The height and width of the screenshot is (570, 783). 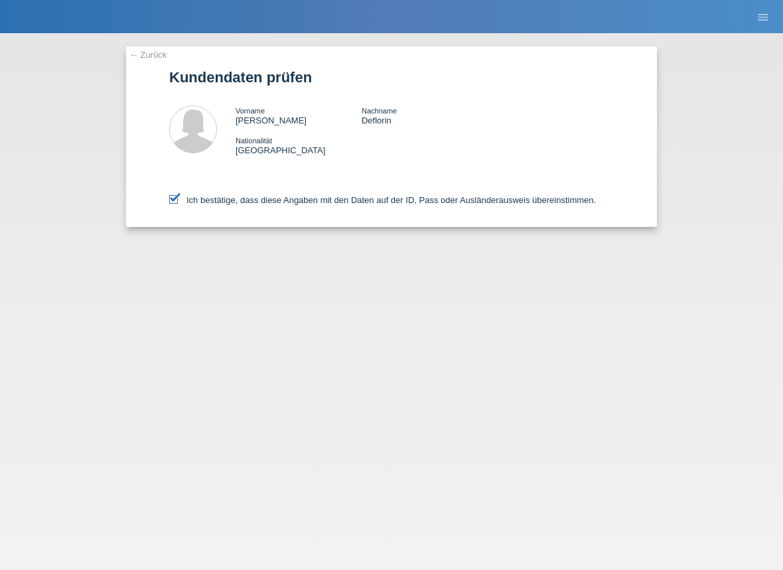 What do you see at coordinates (253, 141) in the screenshot?
I see `span: Nationalität` at bounding box center [253, 141].